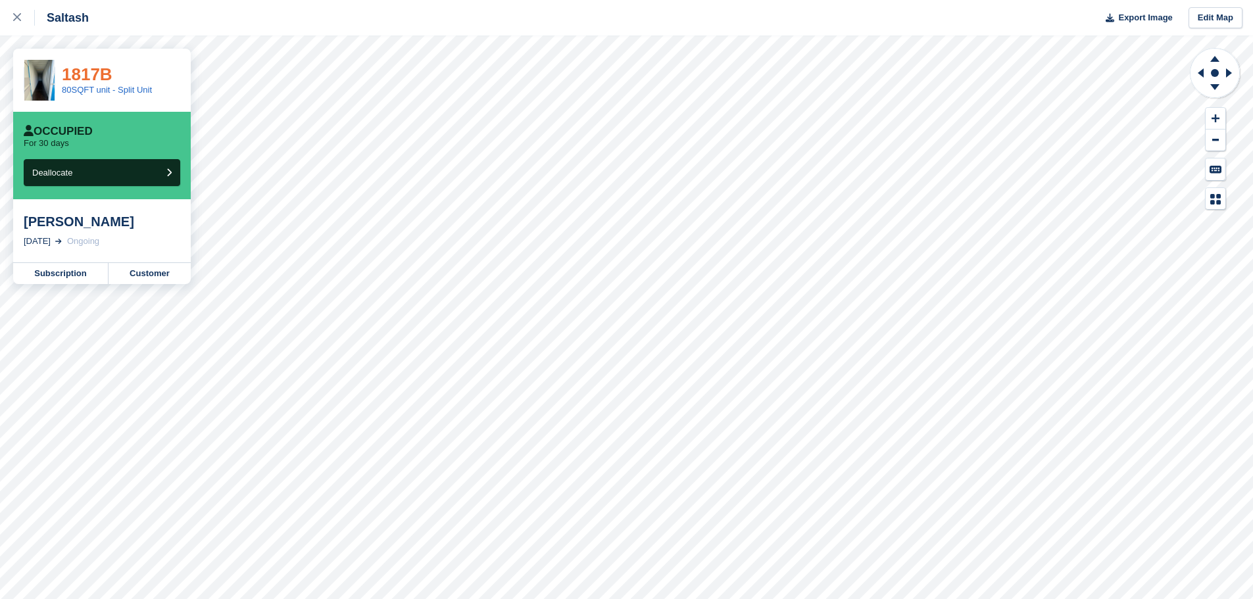 The height and width of the screenshot is (599, 1253). Describe the element at coordinates (52, 172) in the screenshot. I see `span: Deallocate` at that location.